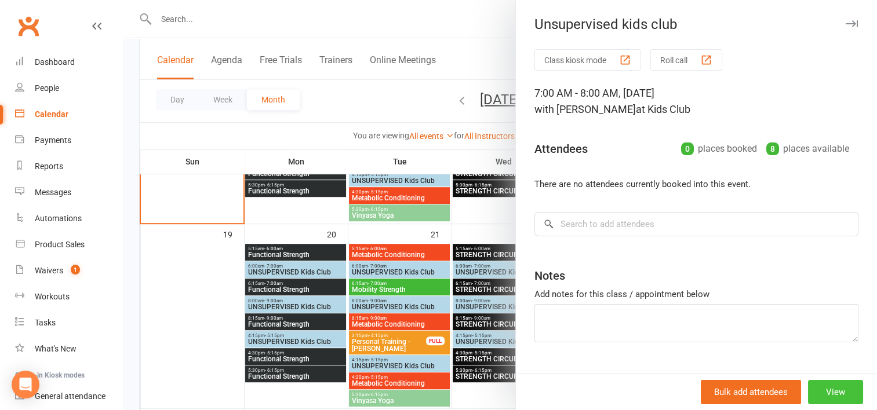 This screenshot has width=877, height=410. Describe the element at coordinates (549, 276) in the screenshot. I see `div: Notes` at that location.